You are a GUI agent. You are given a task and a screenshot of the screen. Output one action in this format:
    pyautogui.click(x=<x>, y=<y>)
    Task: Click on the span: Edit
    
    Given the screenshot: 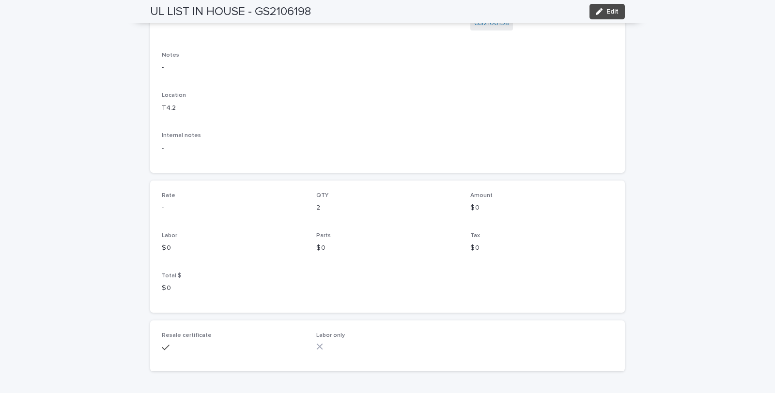 What is the action you would take?
    pyautogui.click(x=612, y=12)
    